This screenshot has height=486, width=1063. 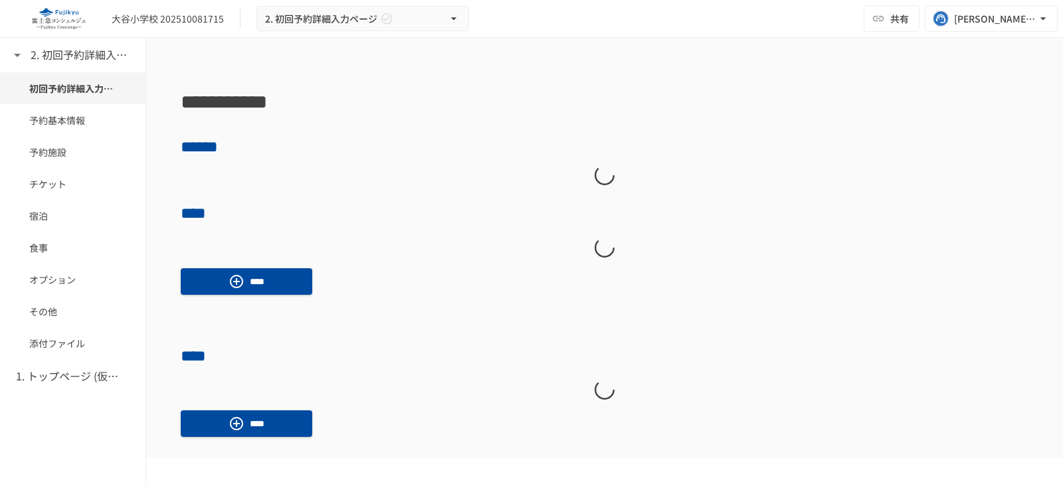 What do you see at coordinates (84, 55) in the screenshot?
I see `h6: 2. 初回予約詳細入力ページ` at bounding box center [84, 55].